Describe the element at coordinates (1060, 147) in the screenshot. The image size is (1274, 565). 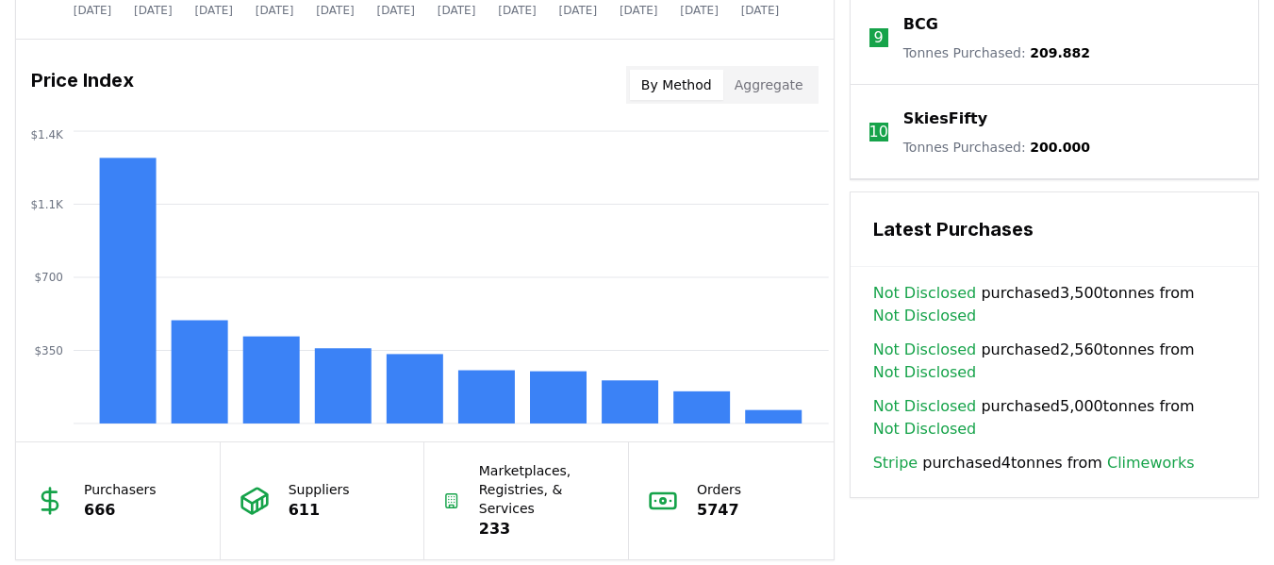
I see `span: 200.000` at that location.